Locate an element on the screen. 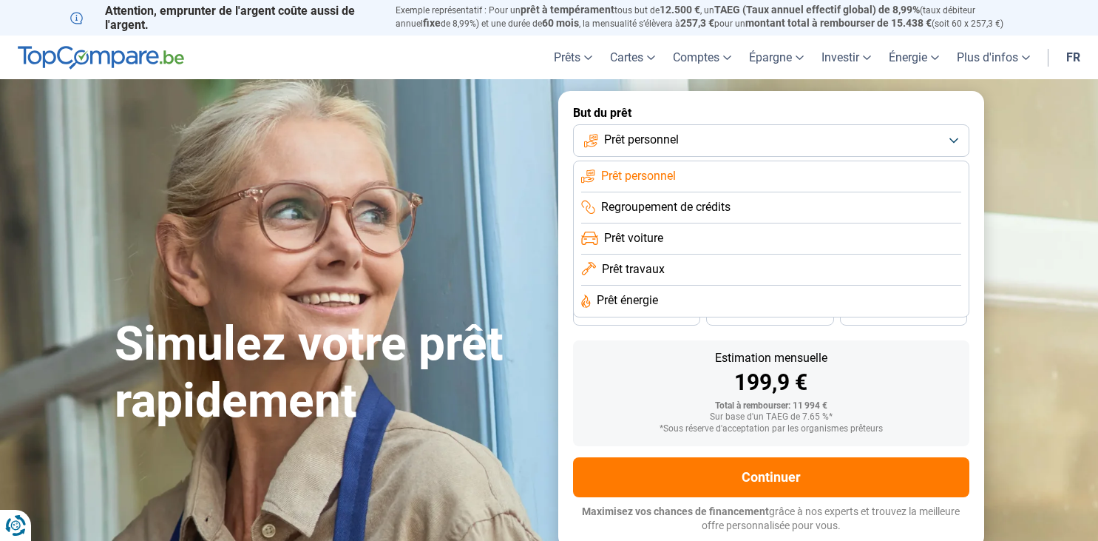  a: Prêts is located at coordinates (573, 57).